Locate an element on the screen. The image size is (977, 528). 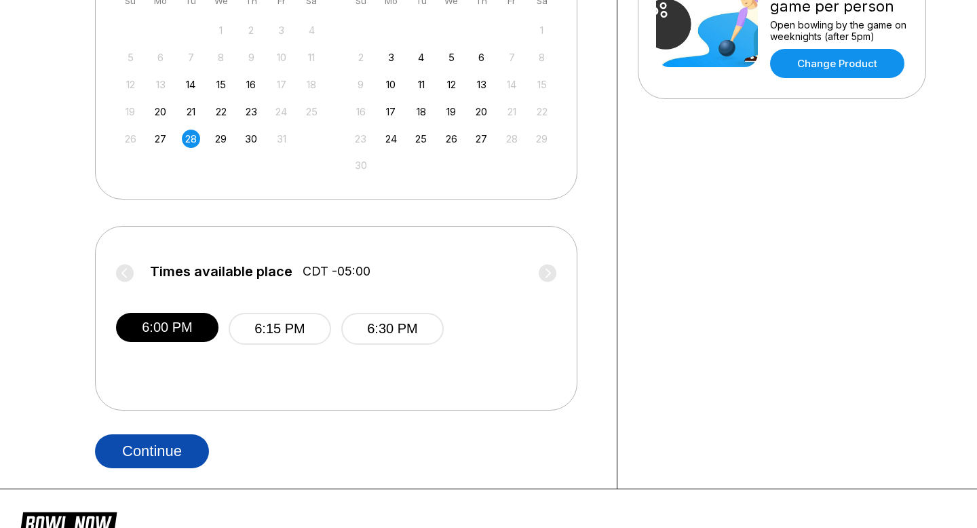
div: Not available Friday, October 31st, 2025 is located at coordinates (281, 138).